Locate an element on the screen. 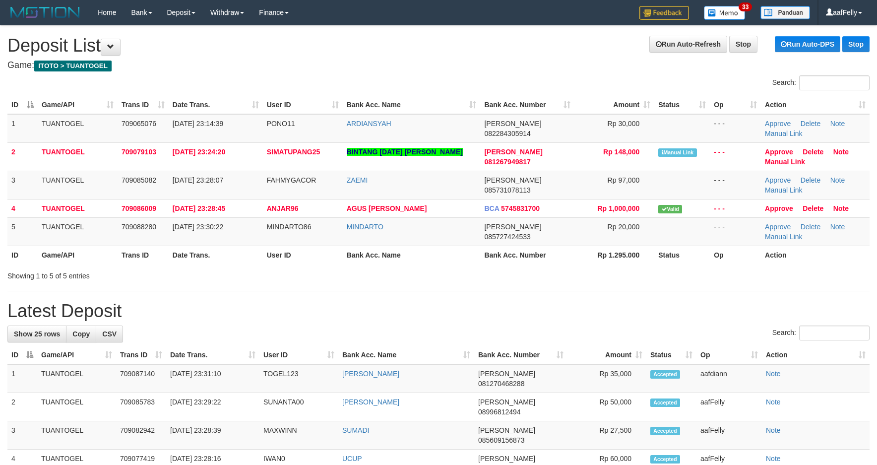  th: Bank Acc. Name is located at coordinates (412, 254).